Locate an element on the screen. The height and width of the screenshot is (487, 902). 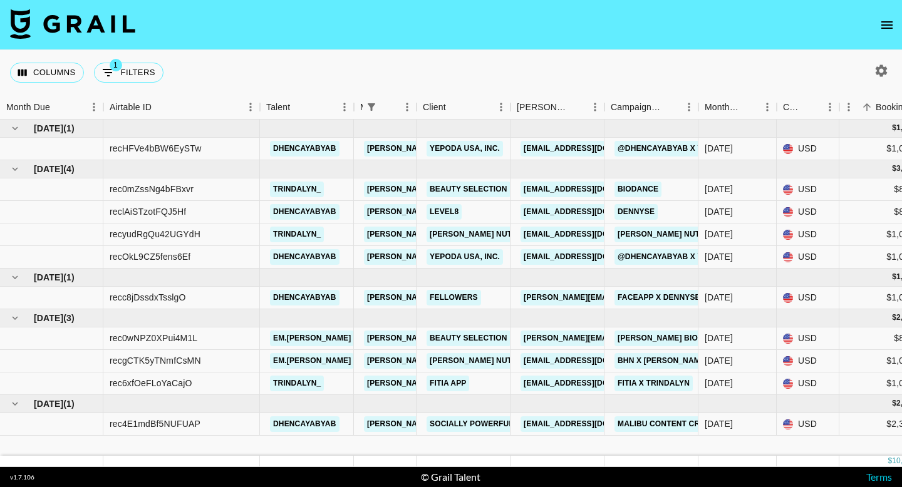
span: 1 is located at coordinates (116, 65).